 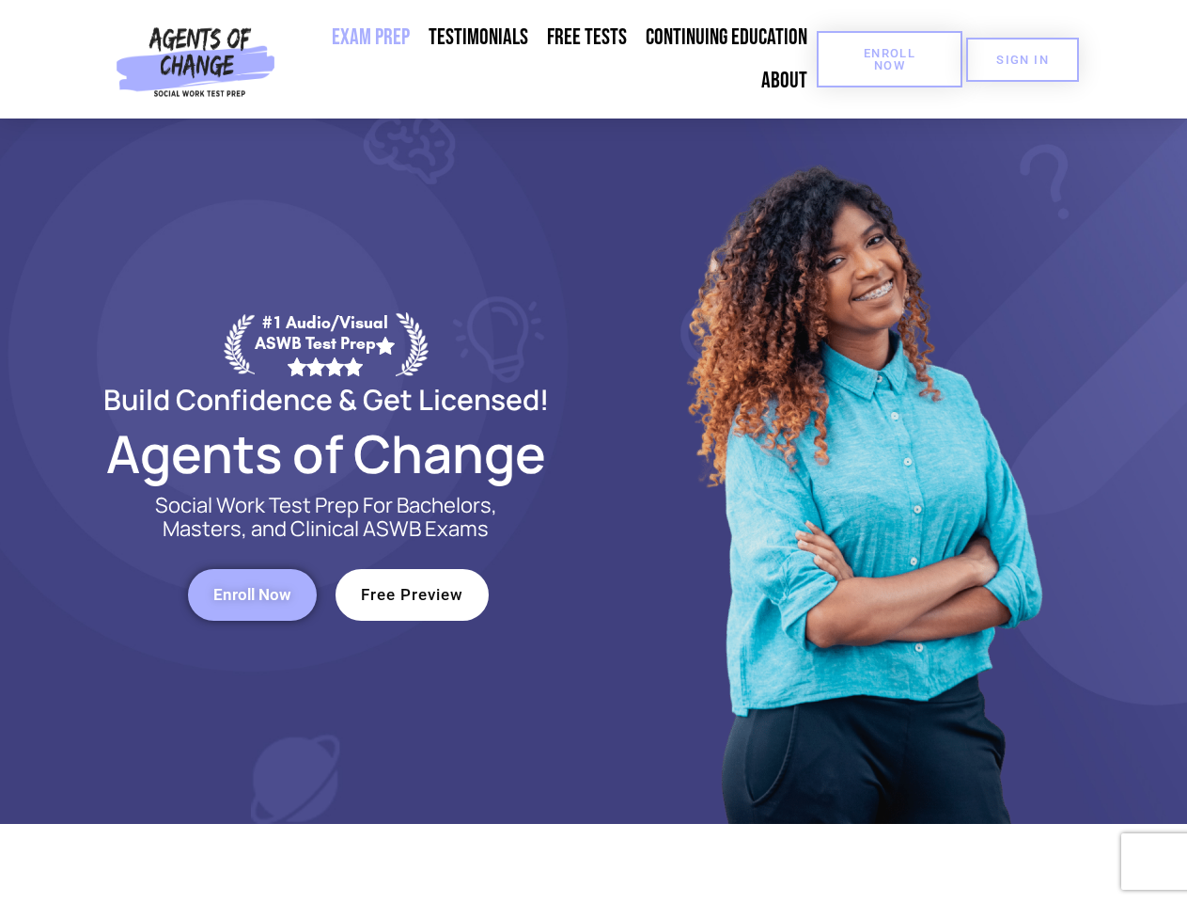 What do you see at coordinates (326, 453) in the screenshot?
I see `h2: Agents of Change` at bounding box center [326, 453].